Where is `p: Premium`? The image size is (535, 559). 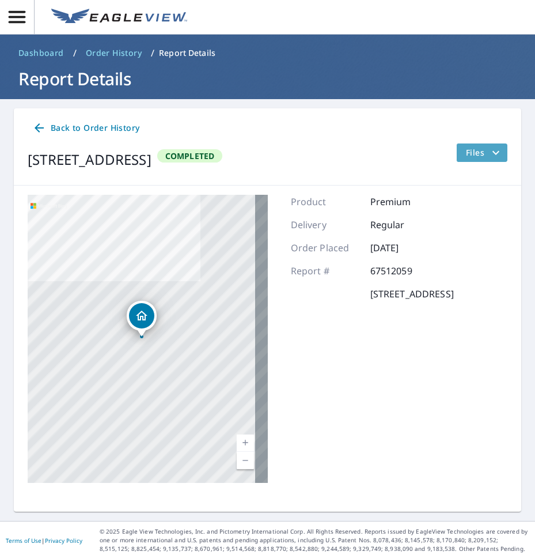 p: Premium is located at coordinates (405, 202).